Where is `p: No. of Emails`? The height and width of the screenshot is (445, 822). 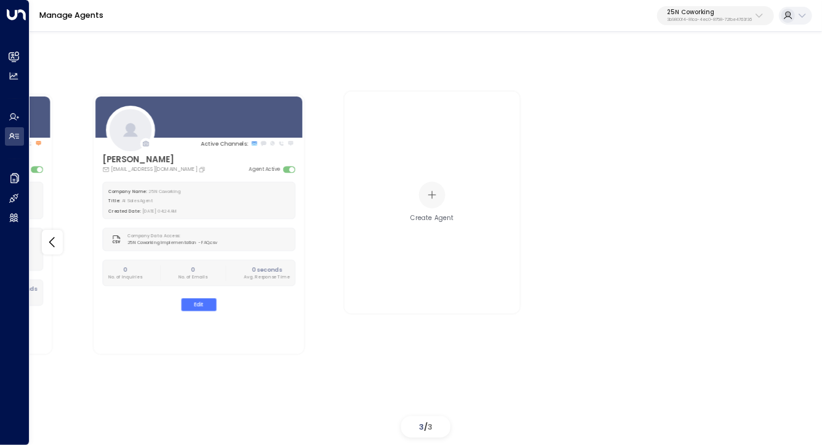
p: No. of Emails is located at coordinates (192, 277).